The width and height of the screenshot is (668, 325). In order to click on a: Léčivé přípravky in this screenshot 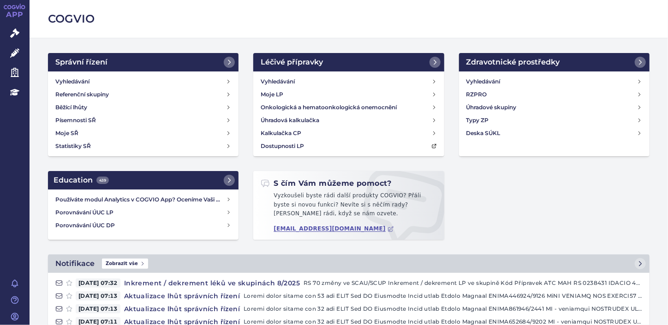, I will do `click(348, 62)`.